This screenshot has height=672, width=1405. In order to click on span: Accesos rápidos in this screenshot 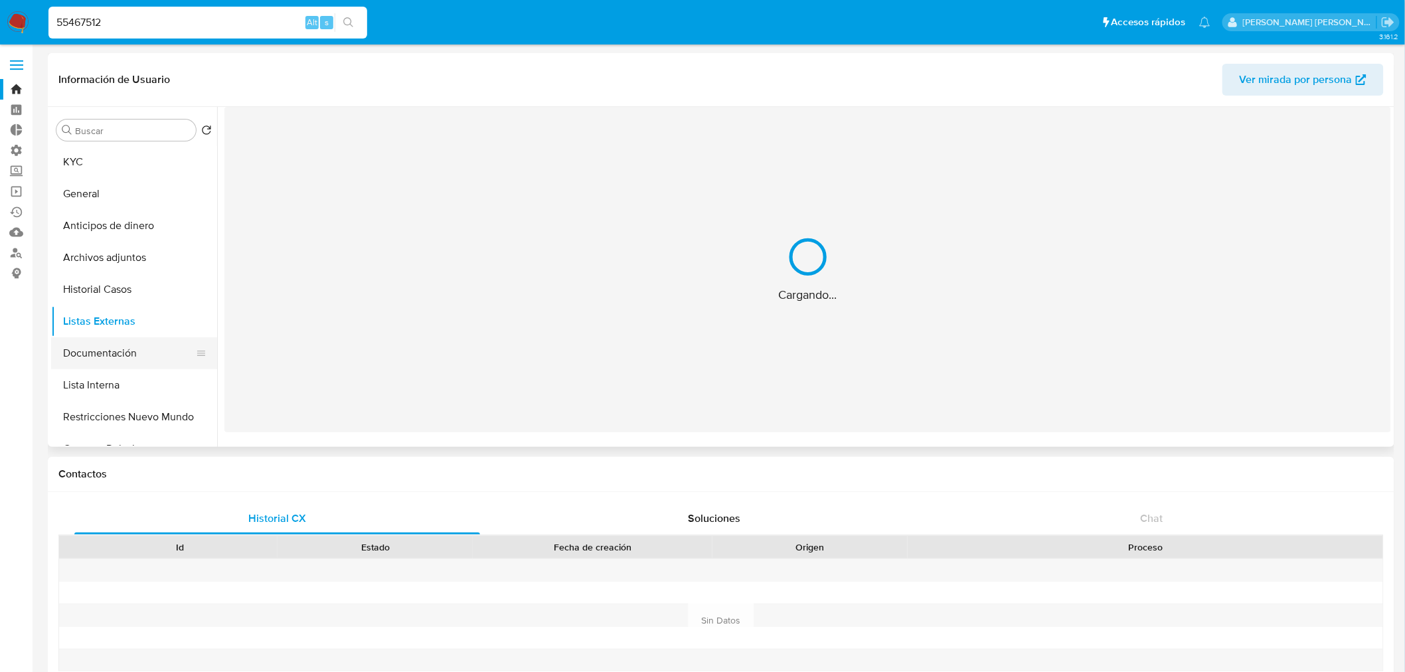, I will do `click(1148, 22)`.